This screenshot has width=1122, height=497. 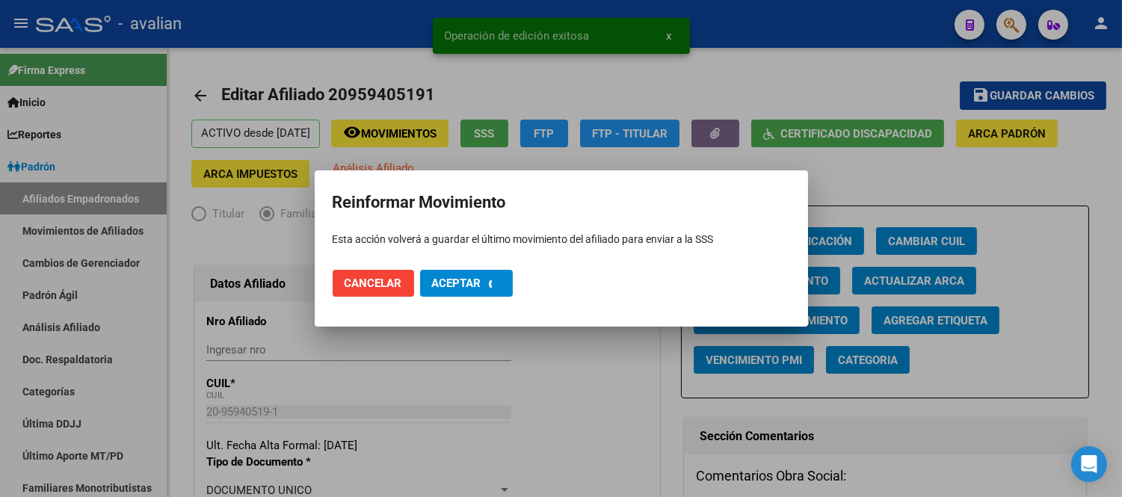 I want to click on span: Cancelar, so click(x=373, y=283).